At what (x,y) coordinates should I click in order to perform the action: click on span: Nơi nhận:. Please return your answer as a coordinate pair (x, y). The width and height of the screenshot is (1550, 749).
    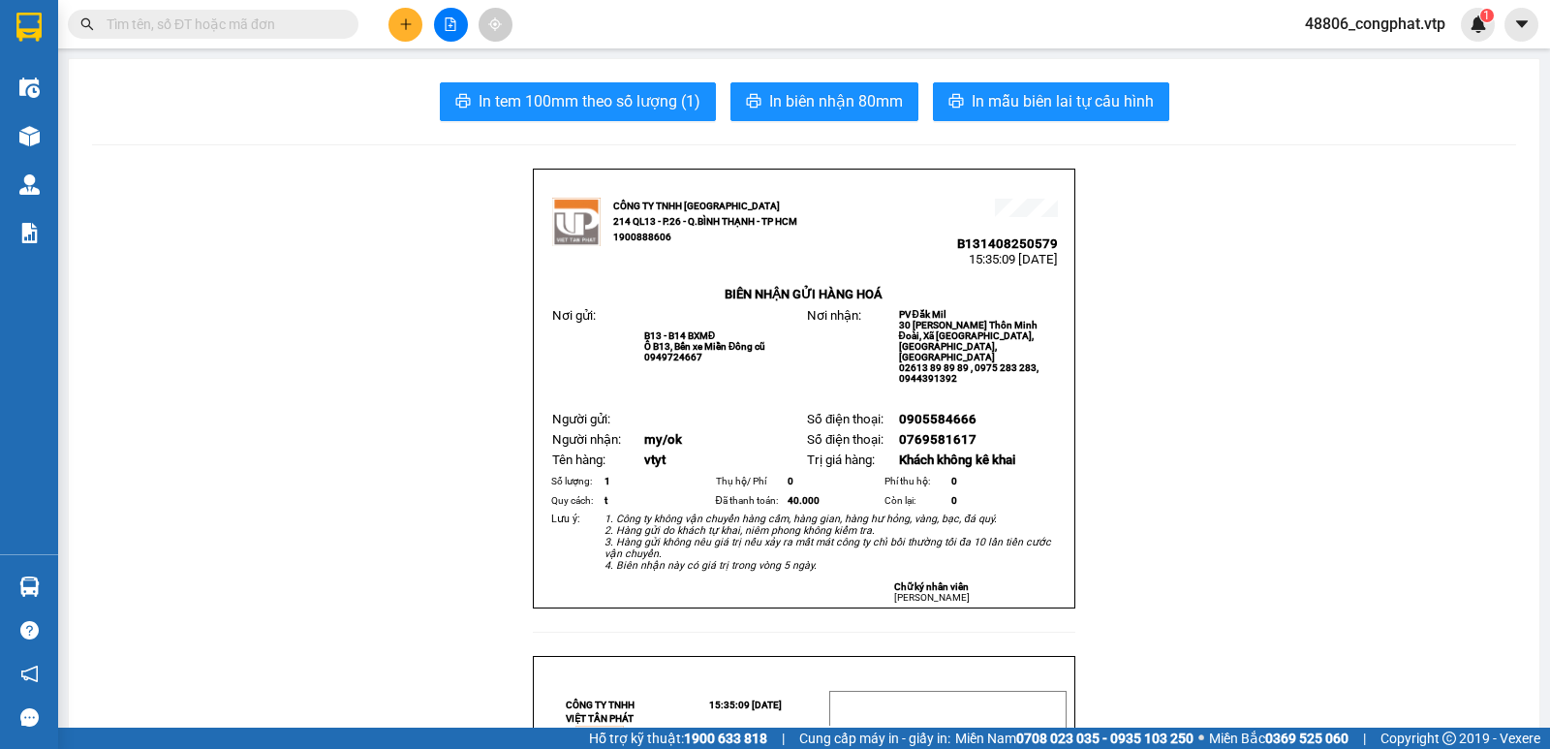
    Looking at the image, I should click on (834, 315).